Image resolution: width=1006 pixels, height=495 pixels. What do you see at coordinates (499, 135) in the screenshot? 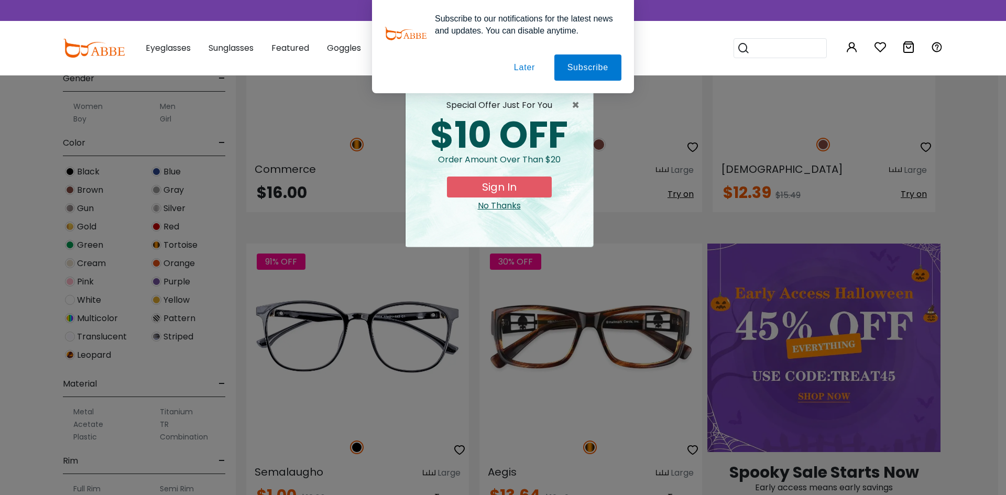
I see `div: $10 OFF` at bounding box center [499, 135].